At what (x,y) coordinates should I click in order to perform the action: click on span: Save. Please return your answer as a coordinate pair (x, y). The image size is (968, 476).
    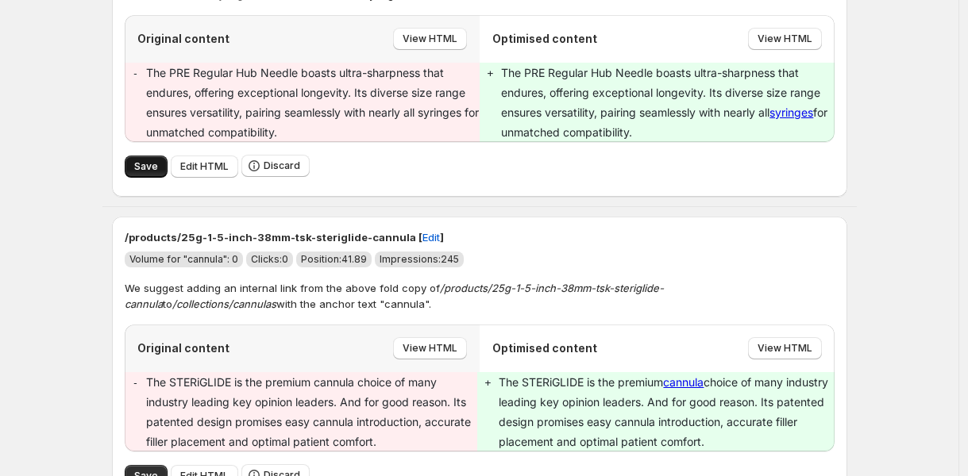
    Looking at the image, I should click on (146, 167).